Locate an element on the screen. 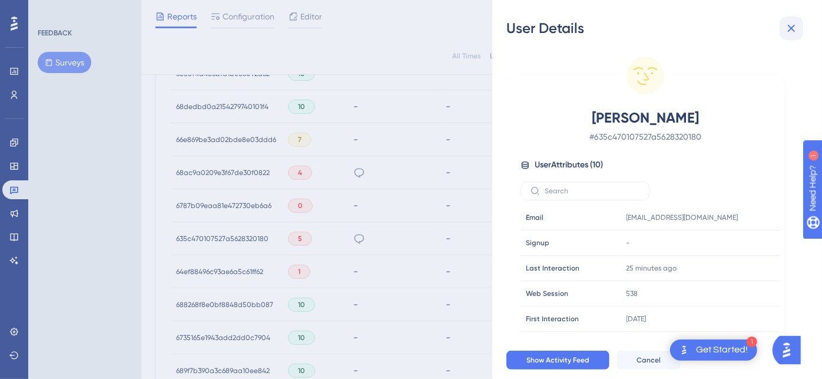 The height and width of the screenshot is (379, 822). span: Web Session is located at coordinates (547, 293).